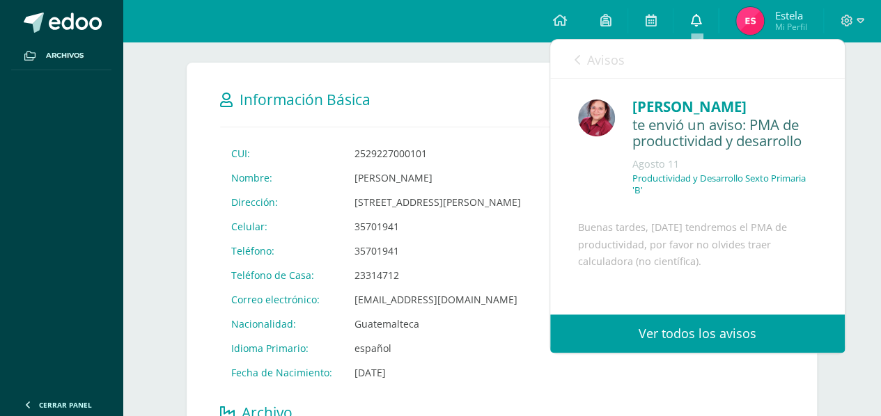 The width and height of the screenshot is (881, 416). What do you see at coordinates (281, 348) in the screenshot?
I see `td: Idioma Primario:` at bounding box center [281, 348].